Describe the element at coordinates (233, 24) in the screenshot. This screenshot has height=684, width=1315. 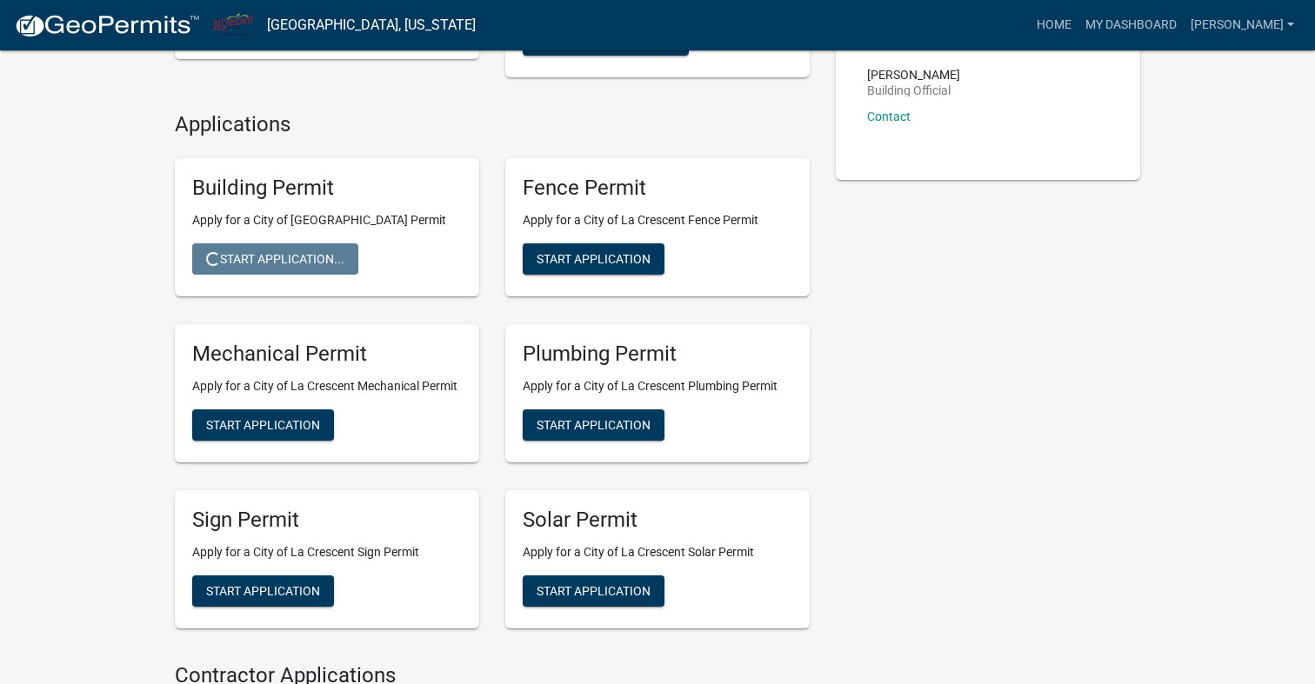
I see `img: City of La Crescent, Minnesota` at that location.